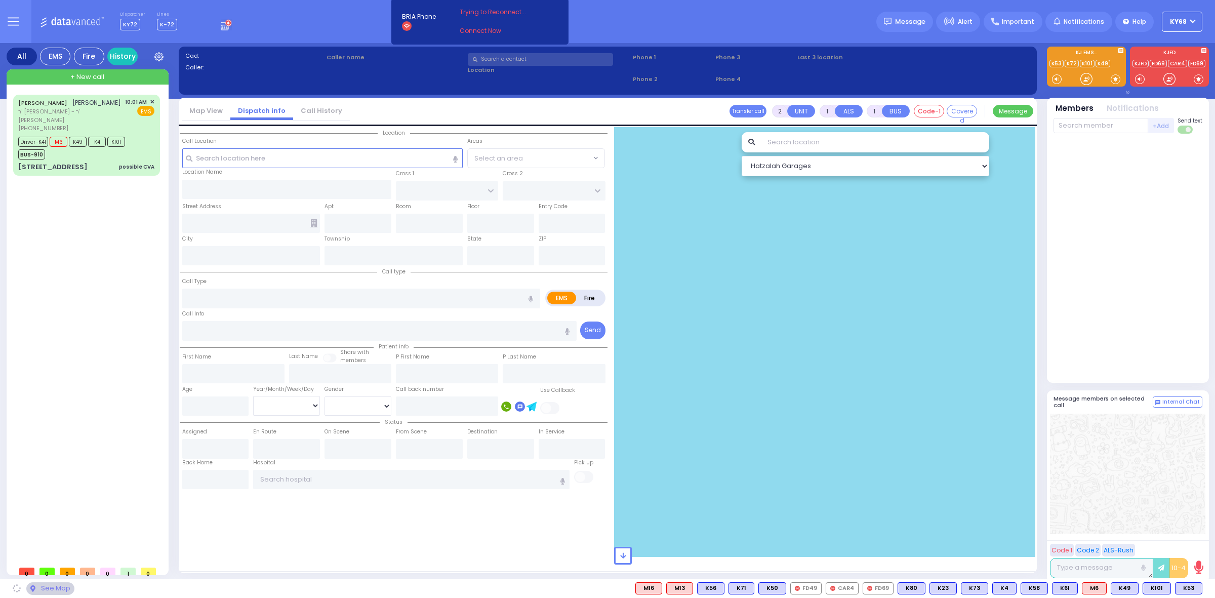  Describe the element at coordinates (405, 174) in the screenshot. I see `label: Cross 1` at that location.